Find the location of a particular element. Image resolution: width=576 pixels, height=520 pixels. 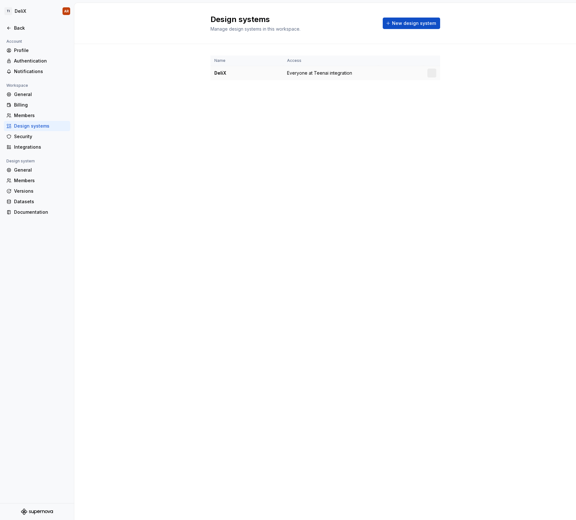

a: Security is located at coordinates (37, 137).